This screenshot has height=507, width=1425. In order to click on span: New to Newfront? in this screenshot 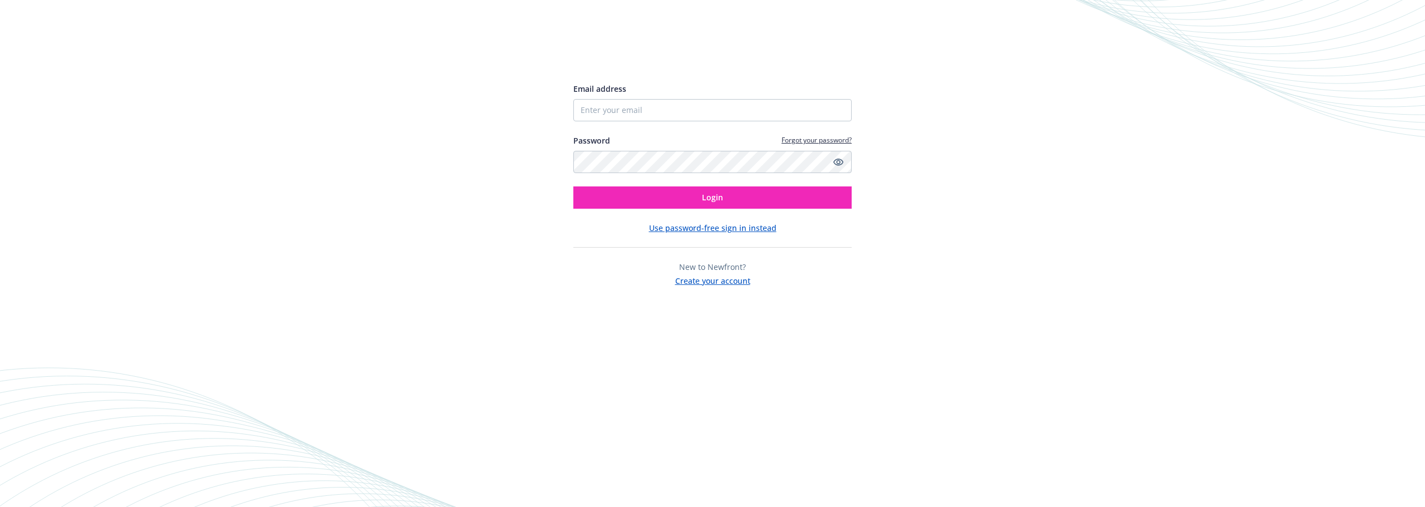, I will do `click(713, 267)`.